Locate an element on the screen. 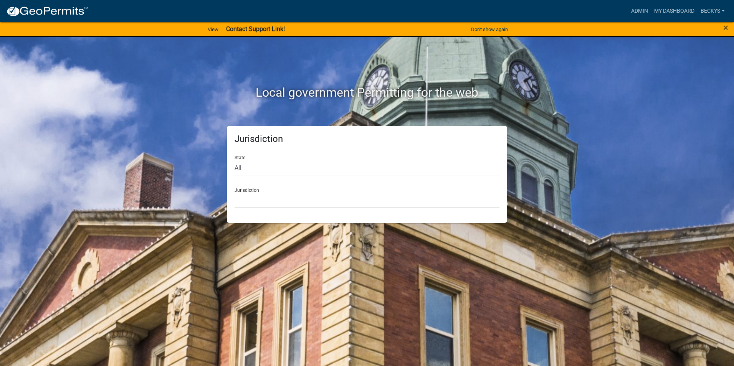 This screenshot has height=366, width=734. button: Don't show again is located at coordinates (489, 29).